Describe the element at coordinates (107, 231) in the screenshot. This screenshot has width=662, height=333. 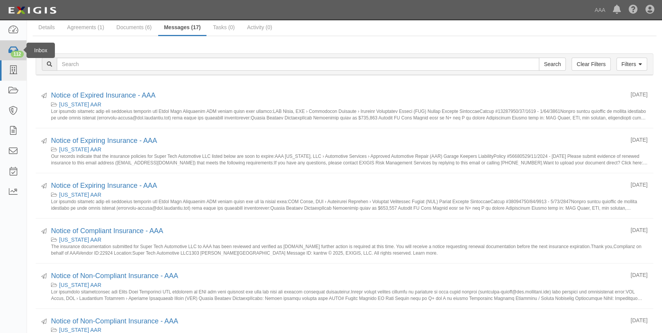
I see `a: Notice of Compliant Insurance - AAA` at that location.